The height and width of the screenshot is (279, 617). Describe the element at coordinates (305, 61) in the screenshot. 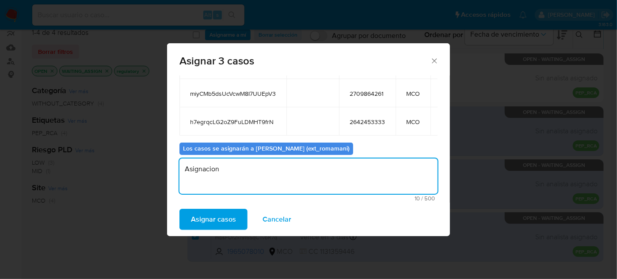

I see `span: Asignar 3 casos` at that location.